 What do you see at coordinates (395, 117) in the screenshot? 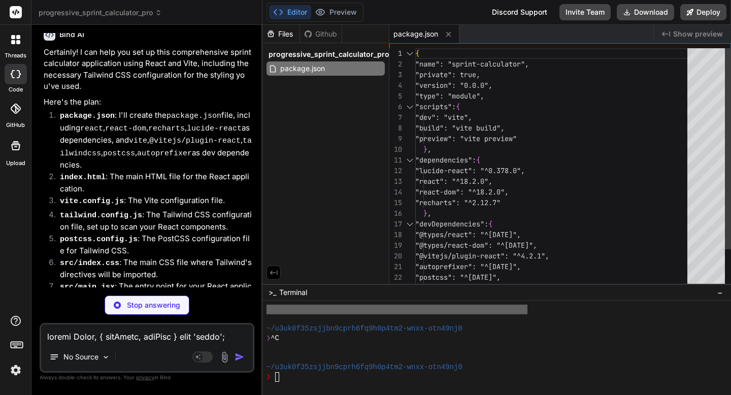
I see `div: 7` at bounding box center [395, 117].